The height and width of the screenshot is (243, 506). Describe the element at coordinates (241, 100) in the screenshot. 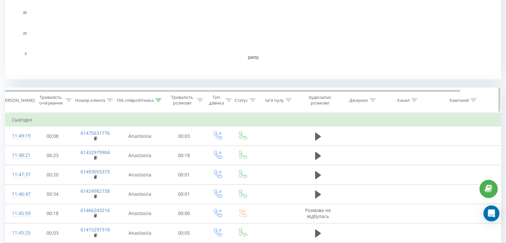

I see `div: Статус` at that location.